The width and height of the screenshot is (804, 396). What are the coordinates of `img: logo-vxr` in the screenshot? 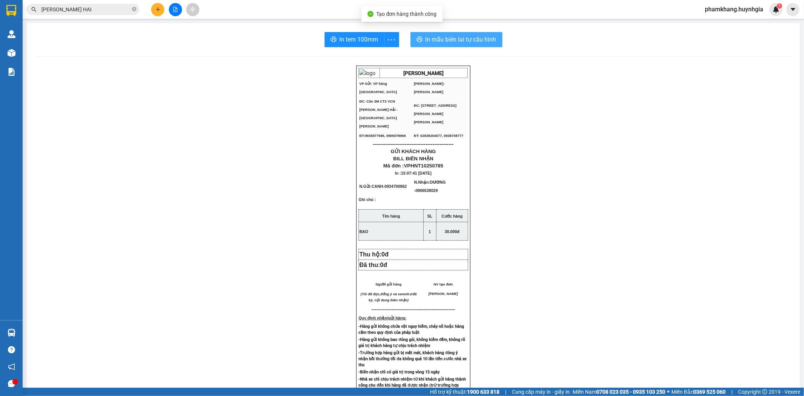 It's located at (11, 11).